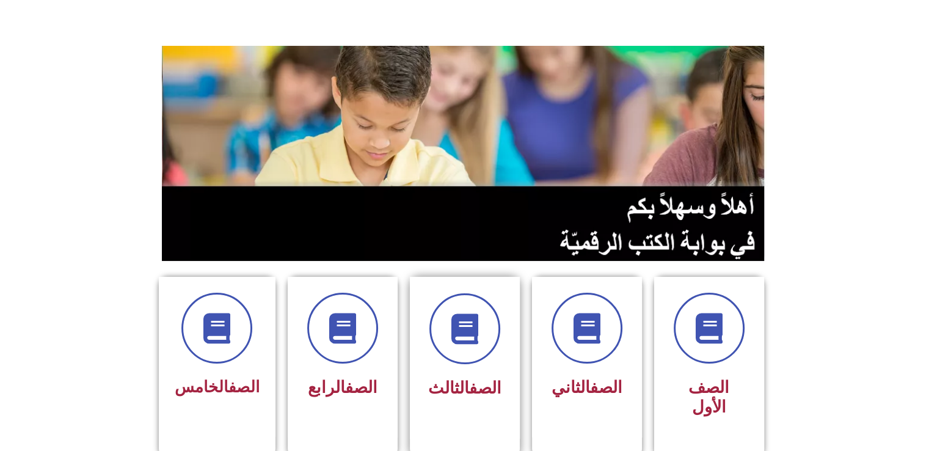  I want to click on span: الرابع, so click(343, 387).